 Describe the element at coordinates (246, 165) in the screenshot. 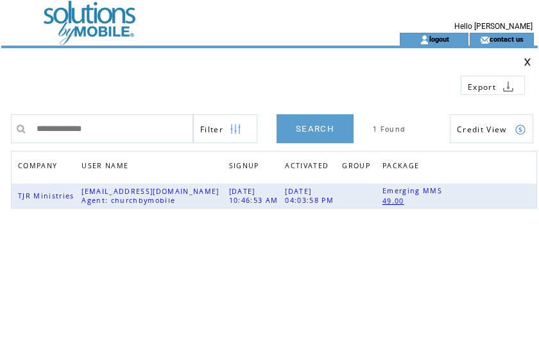

I see `a: SIGNUP` at that location.